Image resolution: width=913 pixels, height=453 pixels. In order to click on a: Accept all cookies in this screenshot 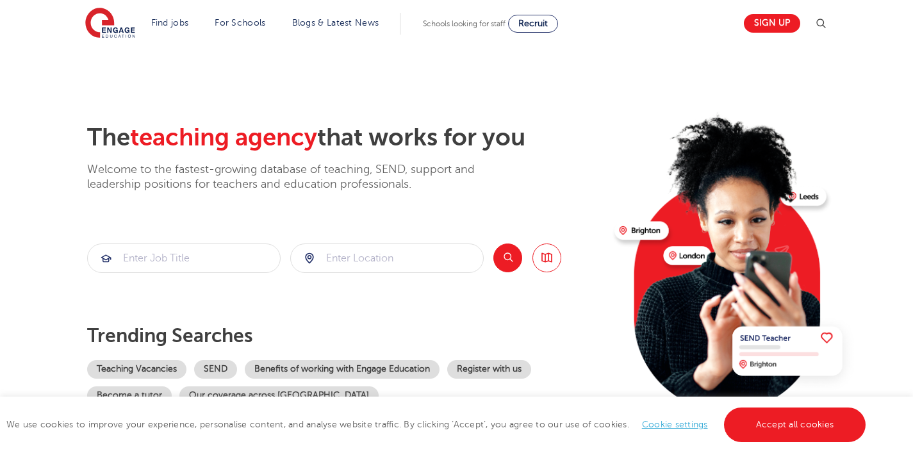, I will do `click(795, 425)`.